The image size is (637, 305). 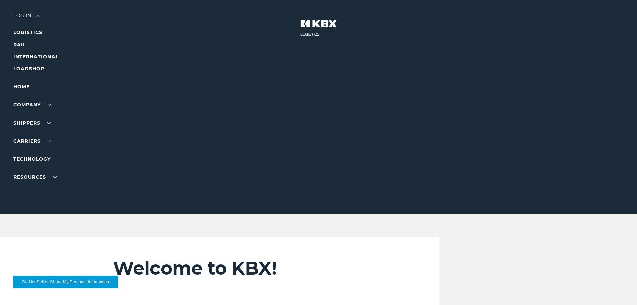 What do you see at coordinates (66, 282) in the screenshot?
I see `button: Do Not Sell or Share My Personal Information` at bounding box center [66, 282].